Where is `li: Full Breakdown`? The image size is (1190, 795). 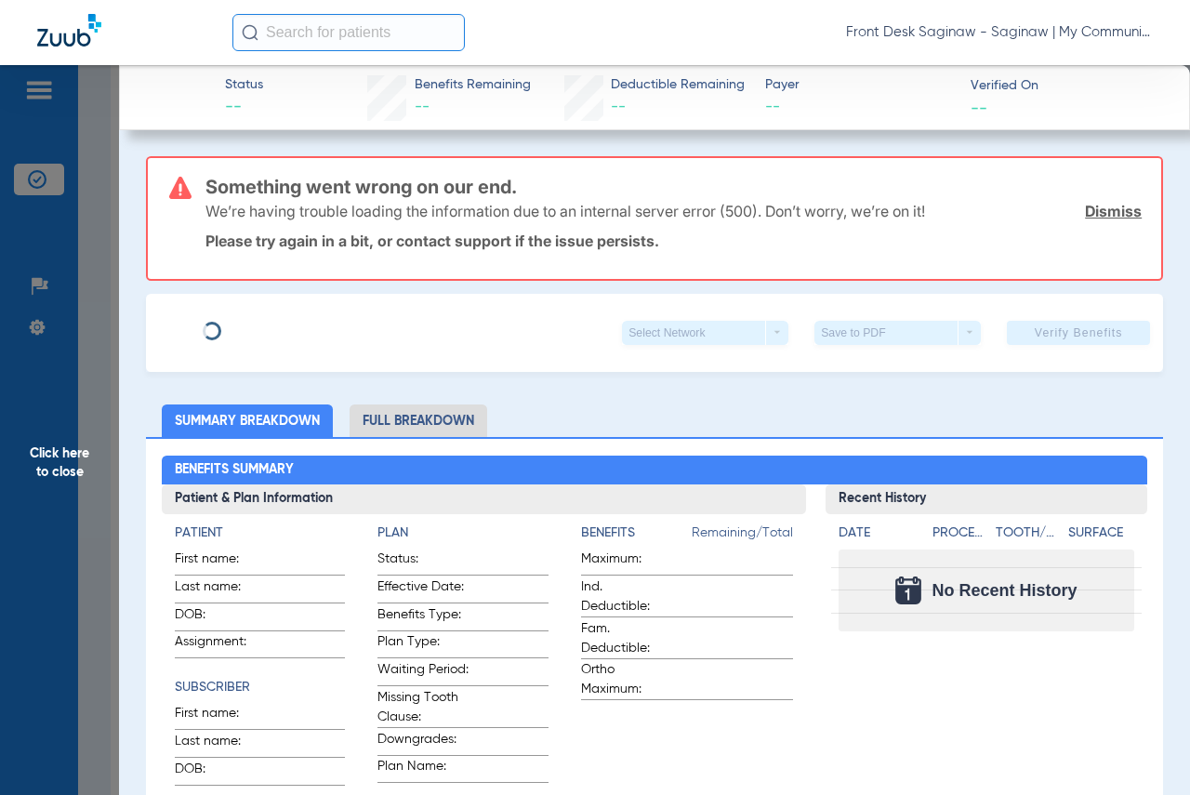
li: Full Breakdown is located at coordinates (418, 420).